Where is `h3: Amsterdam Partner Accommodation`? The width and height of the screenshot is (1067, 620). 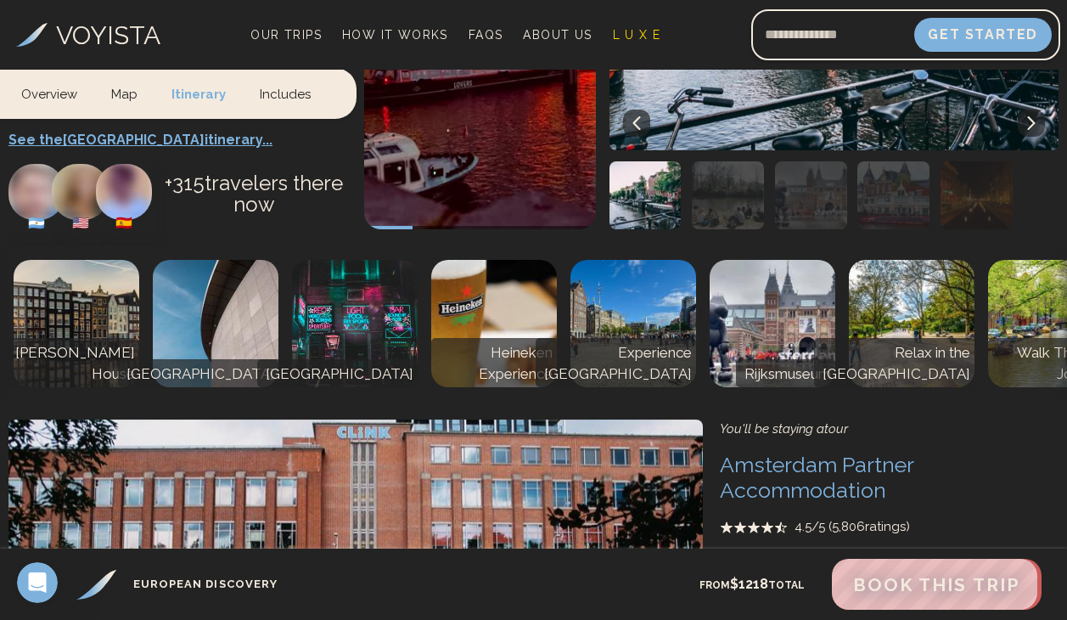
h3: Amsterdam Partner Accommodation is located at coordinates (889, 477).